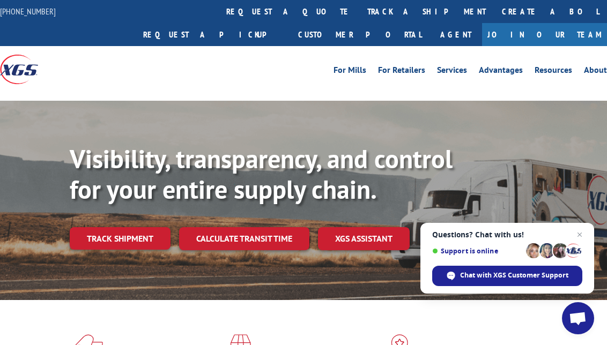 This screenshot has width=607, height=345. What do you see at coordinates (261, 174) in the screenshot?
I see `b: Visibility, transparency, and control for your entire supply chain.` at bounding box center [261, 174].